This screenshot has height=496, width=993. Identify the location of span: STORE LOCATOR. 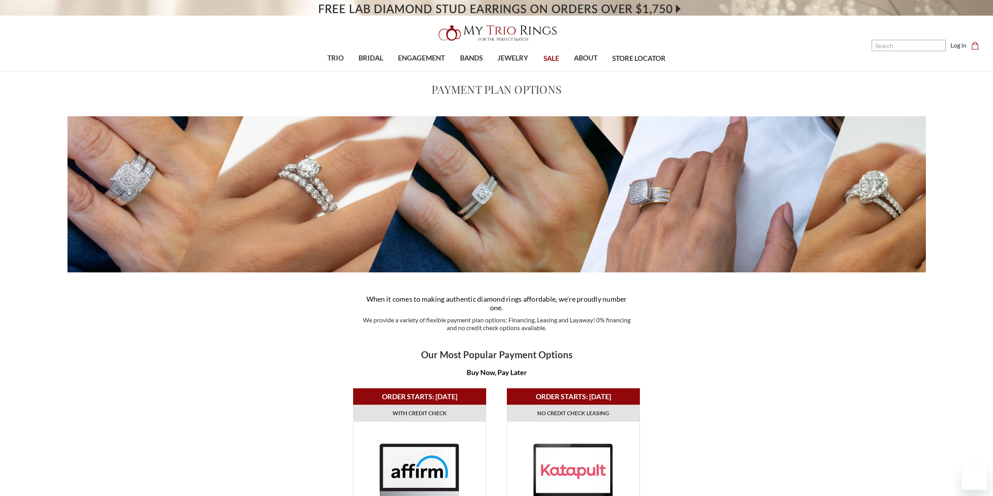
(639, 59).